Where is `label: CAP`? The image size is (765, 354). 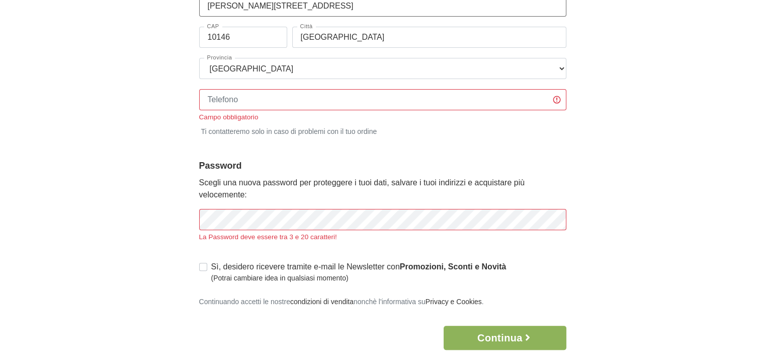
label: CAP is located at coordinates (213, 26).